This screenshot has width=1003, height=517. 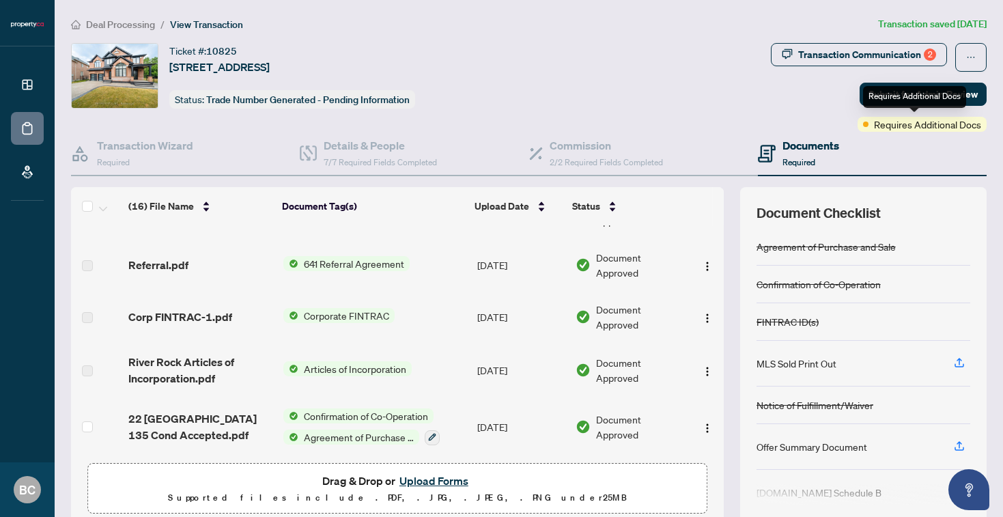 What do you see at coordinates (502, 206) in the screenshot?
I see `span: Upload Date` at bounding box center [502, 206].